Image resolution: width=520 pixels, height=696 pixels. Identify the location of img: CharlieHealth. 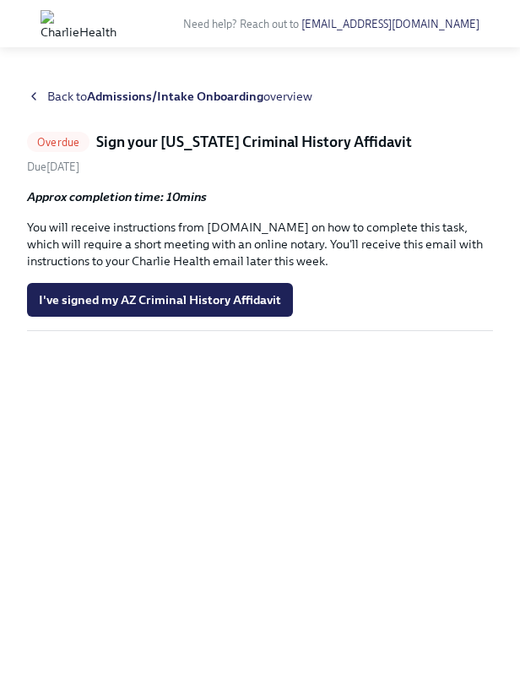
(79, 24).